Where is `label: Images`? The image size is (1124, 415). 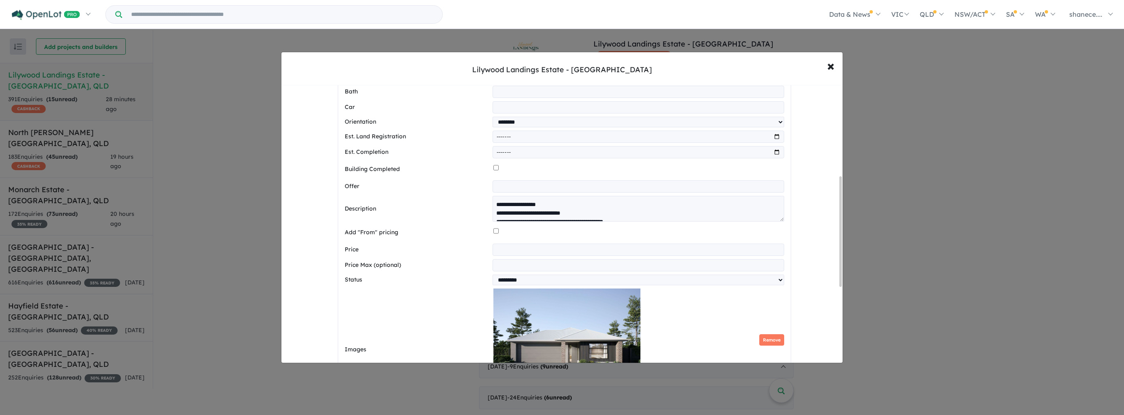
label: Images is located at coordinates (417, 350).